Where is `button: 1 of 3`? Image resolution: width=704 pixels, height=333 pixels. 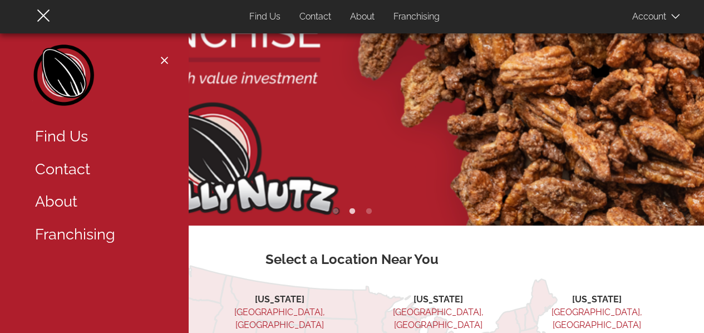 button: 1 of 3 is located at coordinates (336, 212).